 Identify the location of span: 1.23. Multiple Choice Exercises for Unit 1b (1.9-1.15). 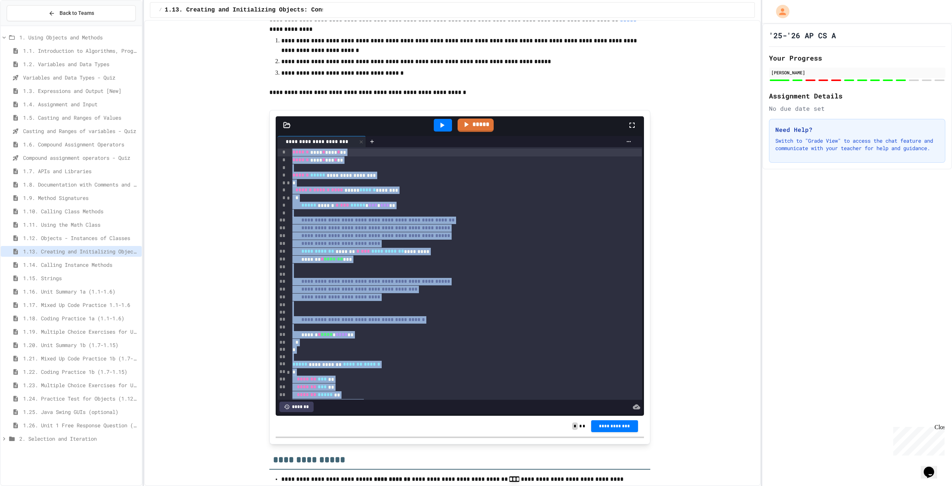
(81, 385).